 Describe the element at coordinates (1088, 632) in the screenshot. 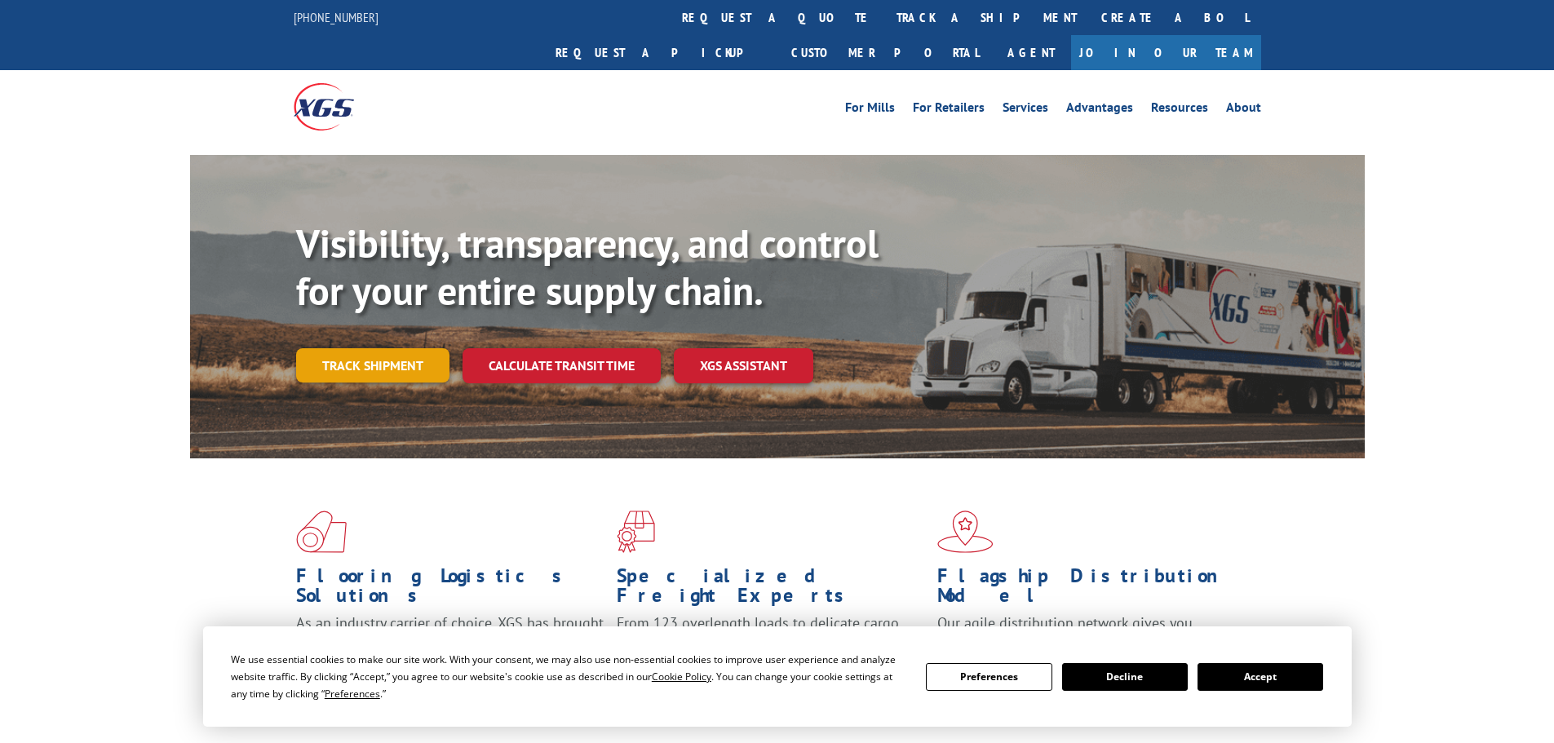

I see `span: Our agile distribution network gives you nationwide inventory management on demand.` at that location.